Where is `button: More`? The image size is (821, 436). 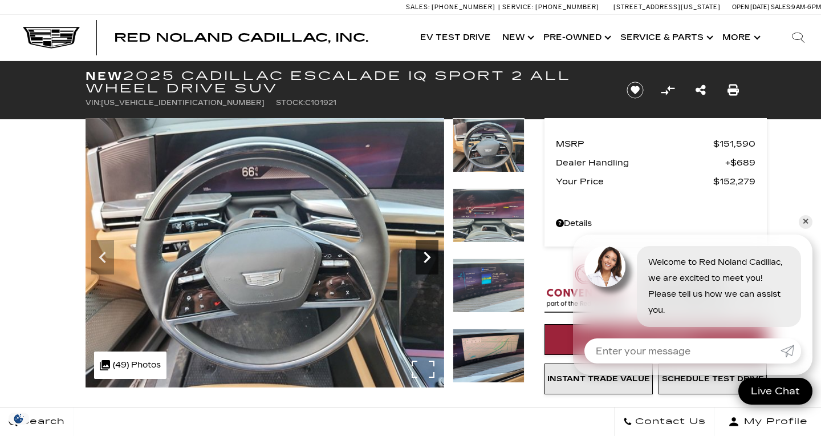
button: More is located at coordinates (740, 38).